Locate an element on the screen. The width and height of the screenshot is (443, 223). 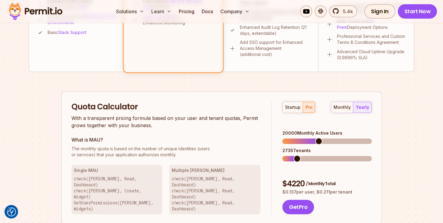
h2: Quota Calculator is located at coordinates (166, 107).